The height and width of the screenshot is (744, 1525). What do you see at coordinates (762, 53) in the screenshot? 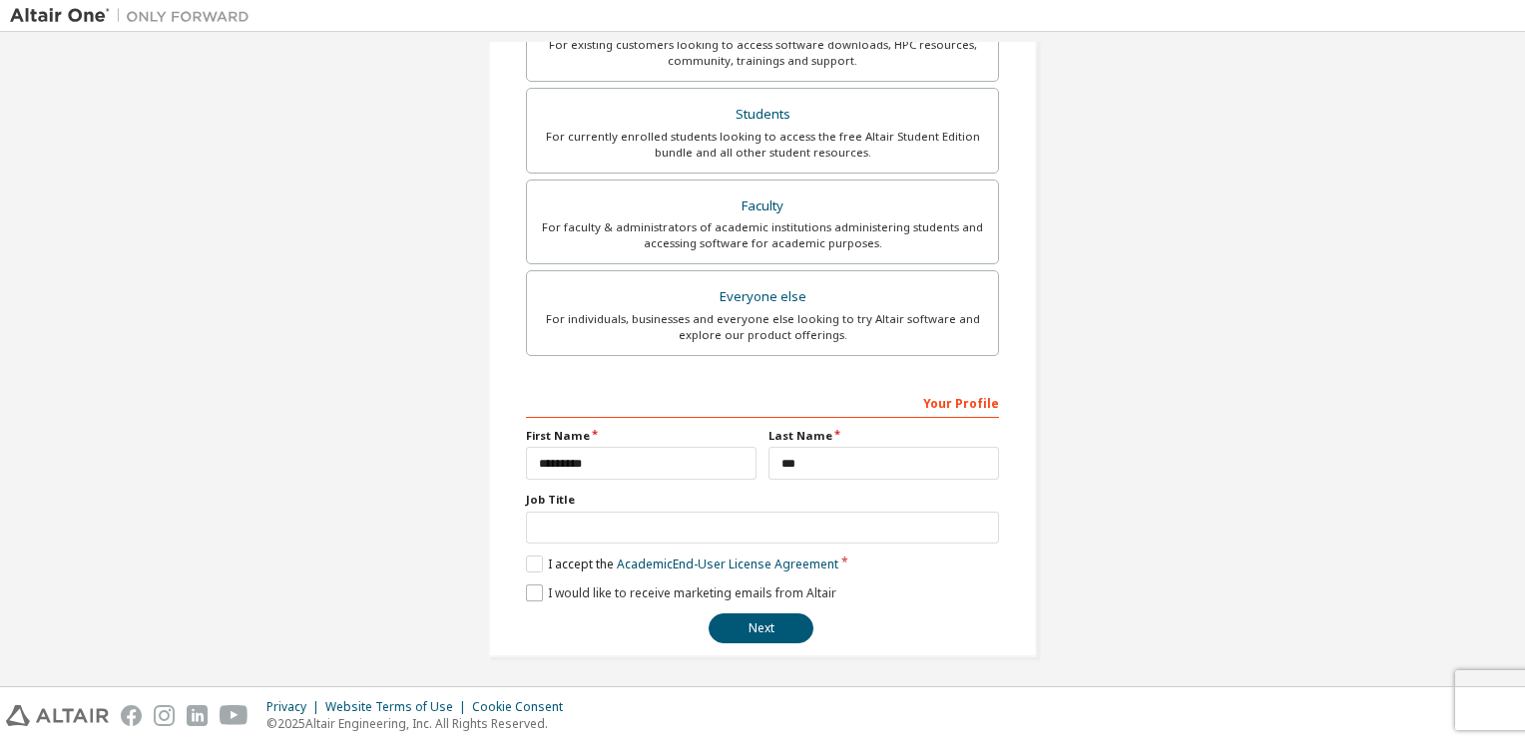
I see `div: For existing customers looking to access software downloads, HPC resources, community, trainings ...` at bounding box center [762, 53].